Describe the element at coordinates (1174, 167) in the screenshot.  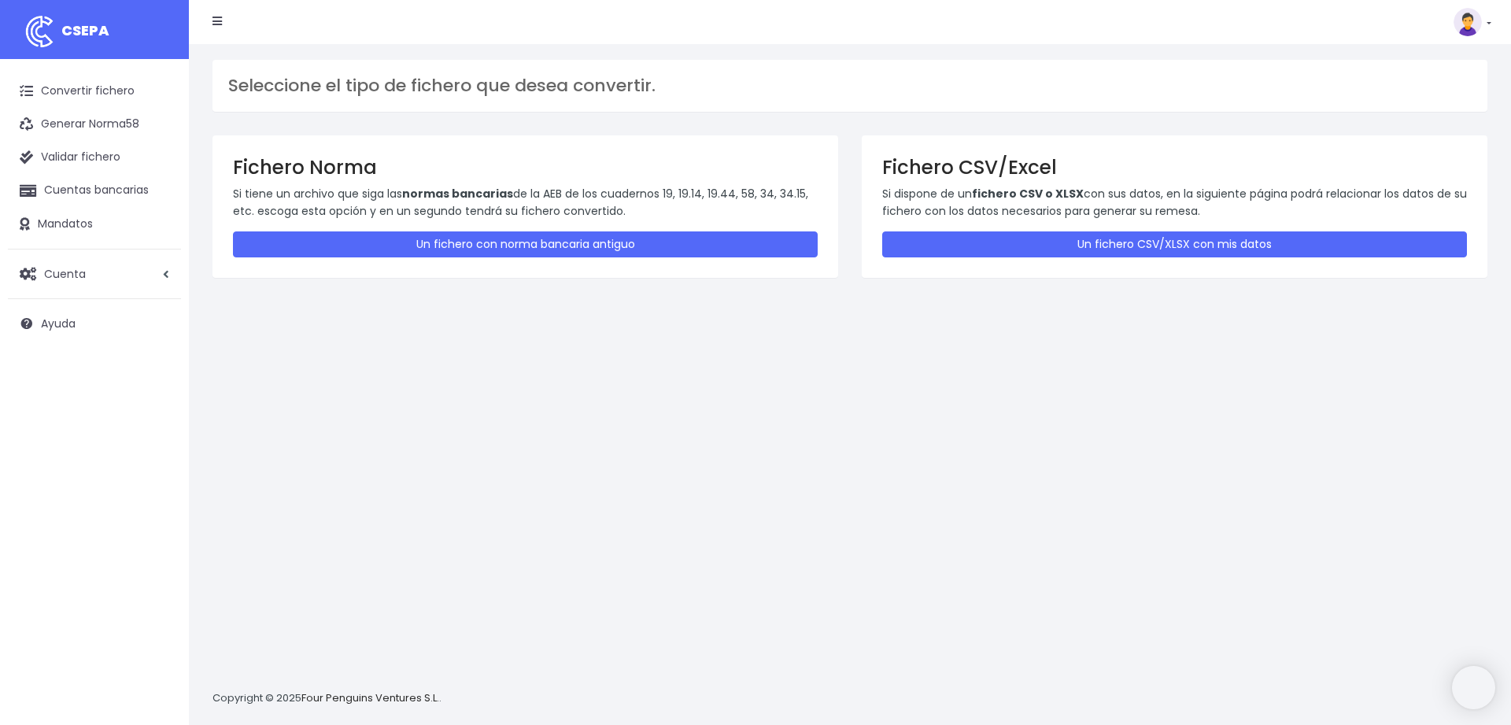
I see `h3: Fichero CSV/Excel` at that location.